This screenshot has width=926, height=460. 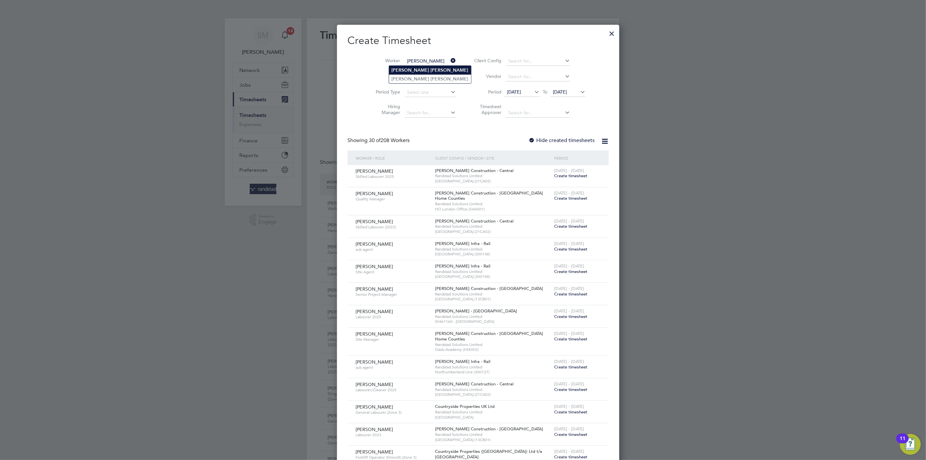 What do you see at coordinates (910, 444) in the screenshot?
I see `button: Open Resource Center, 11 new notifications` at bounding box center [910, 444].